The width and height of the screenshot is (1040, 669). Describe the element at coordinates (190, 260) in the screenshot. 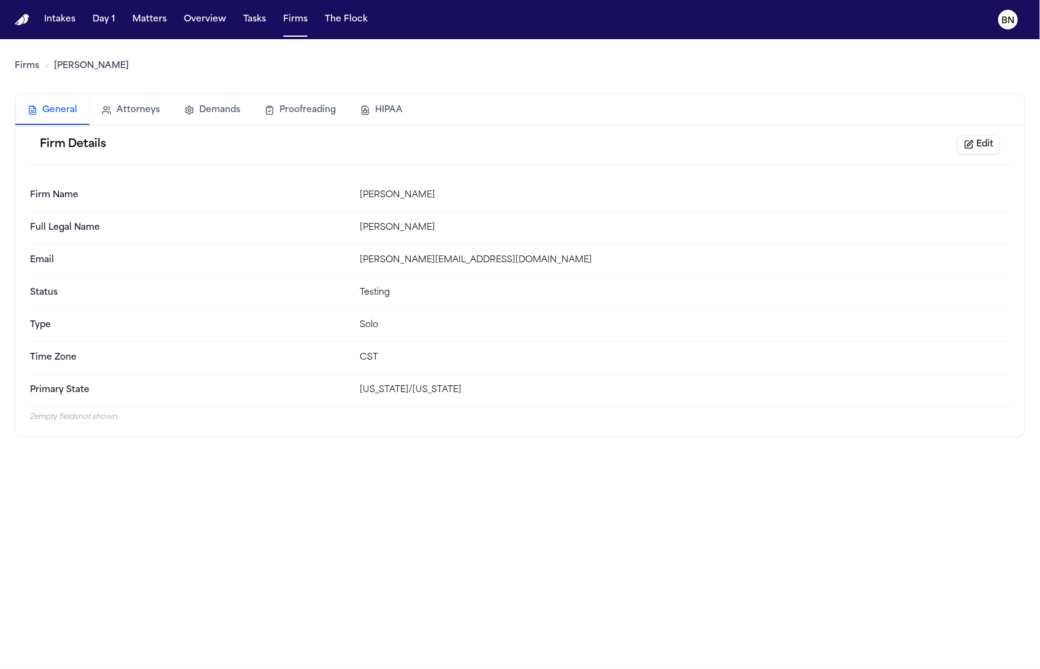

I see `dt: Email` at that location.